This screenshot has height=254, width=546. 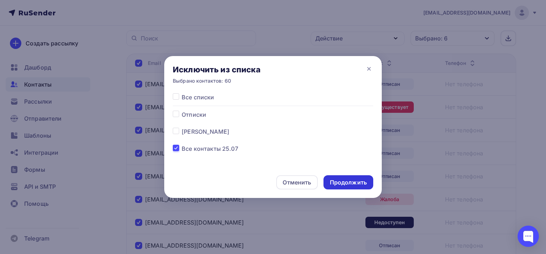 What do you see at coordinates (194, 115) in the screenshot?
I see `span: Отписки` at bounding box center [194, 115].